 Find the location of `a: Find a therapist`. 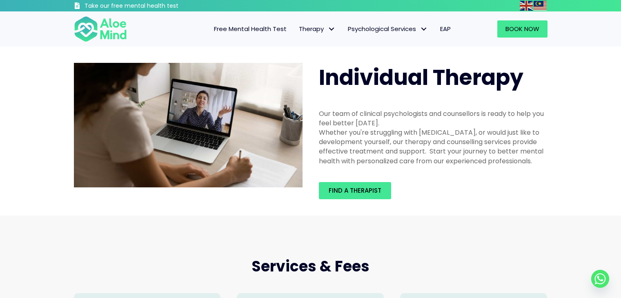

a: Find a therapist is located at coordinates (355, 191).